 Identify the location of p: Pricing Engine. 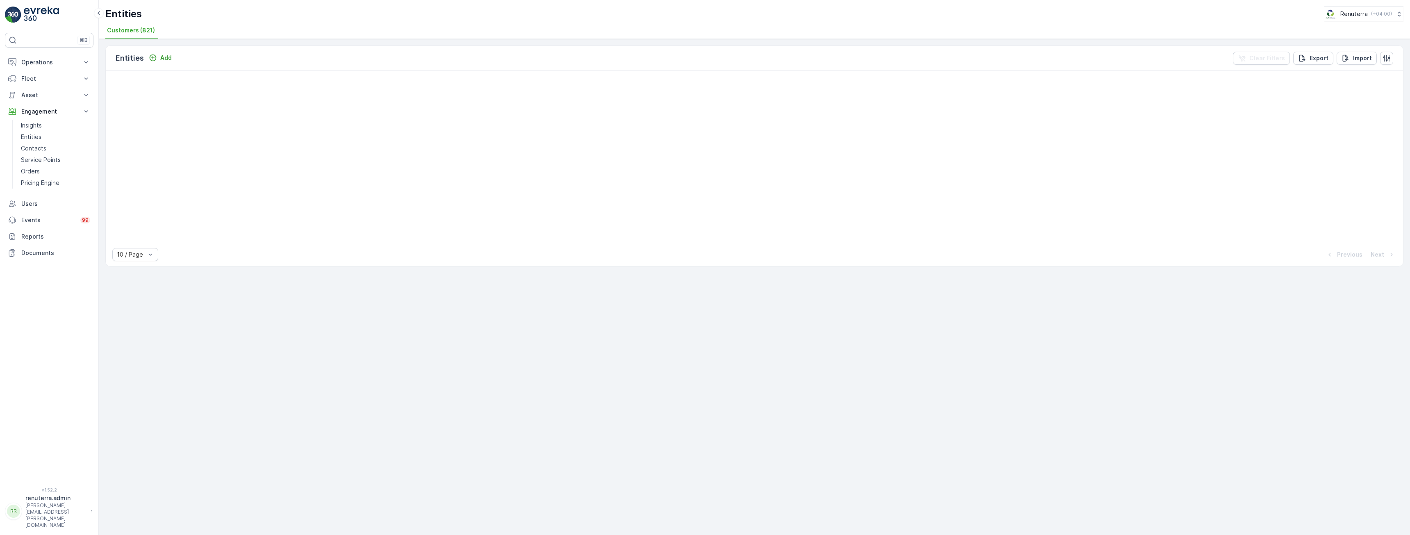
(40, 183).